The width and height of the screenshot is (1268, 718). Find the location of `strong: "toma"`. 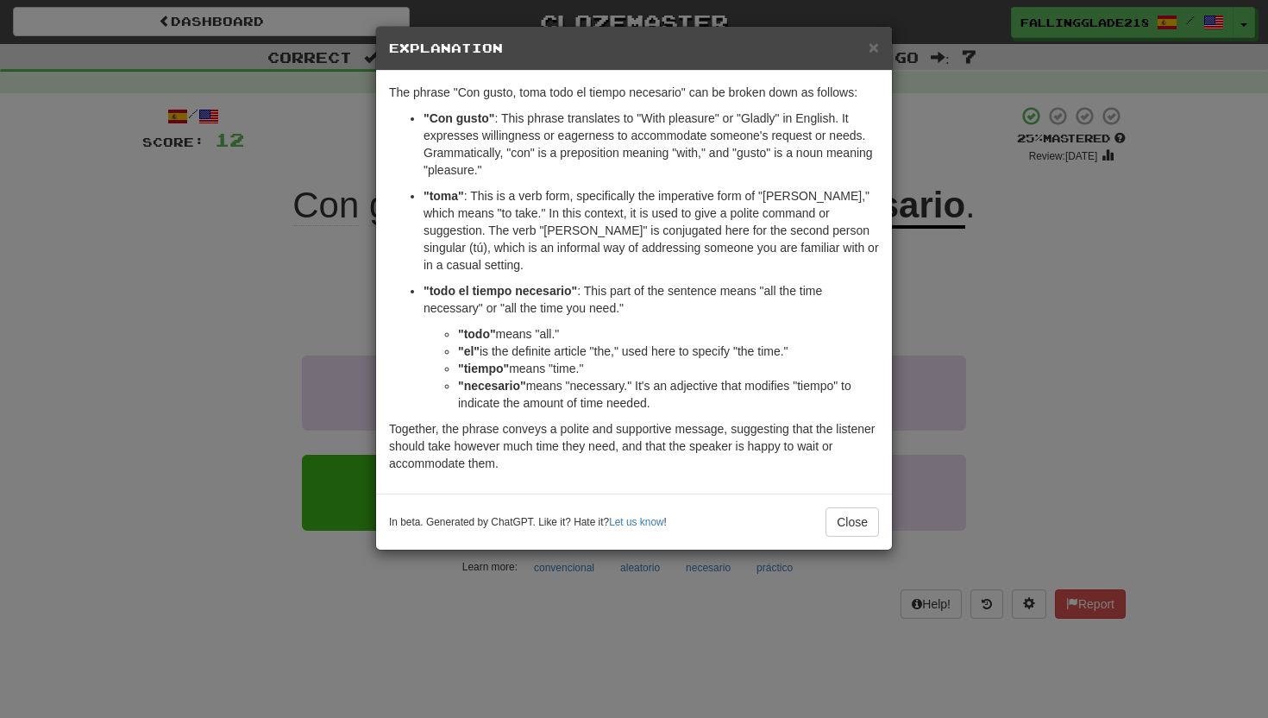

strong: "toma" is located at coordinates (443, 196).